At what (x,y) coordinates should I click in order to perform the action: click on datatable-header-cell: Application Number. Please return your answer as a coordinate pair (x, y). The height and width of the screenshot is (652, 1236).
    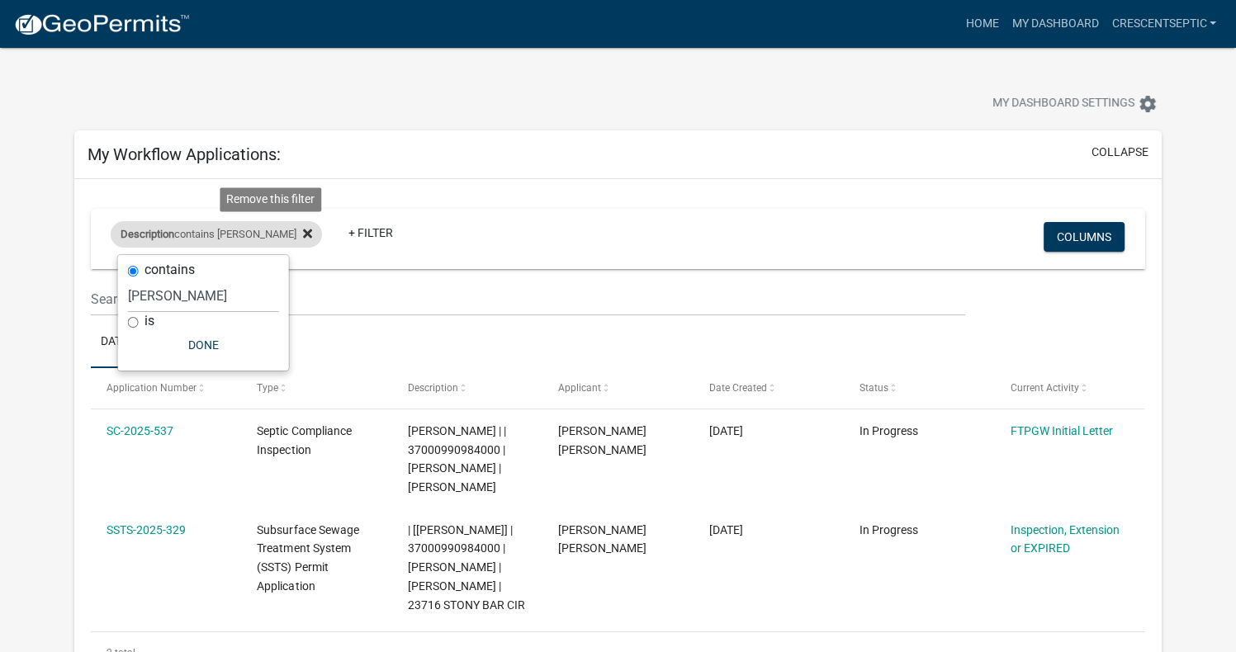
    Looking at the image, I should click on (166, 388).